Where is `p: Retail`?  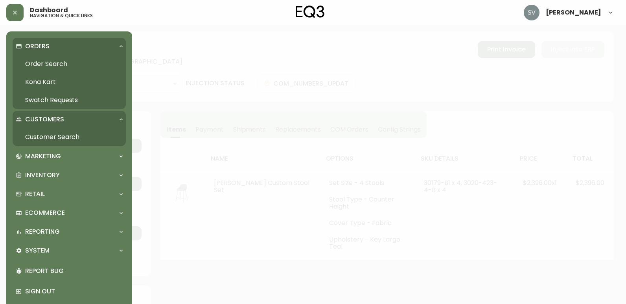
p: Retail is located at coordinates (35, 194).